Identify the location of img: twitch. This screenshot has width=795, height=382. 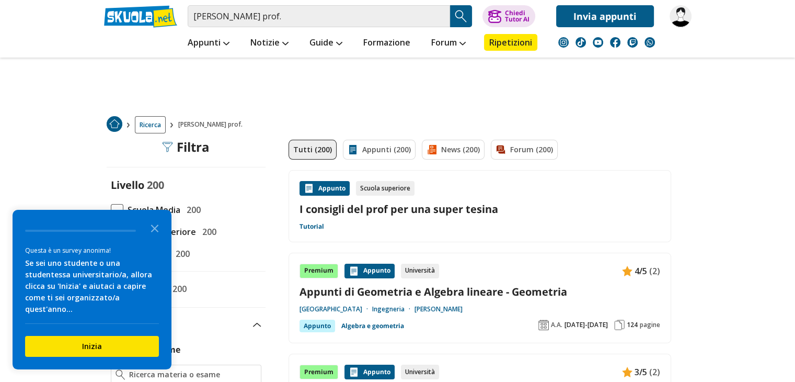
(633, 42).